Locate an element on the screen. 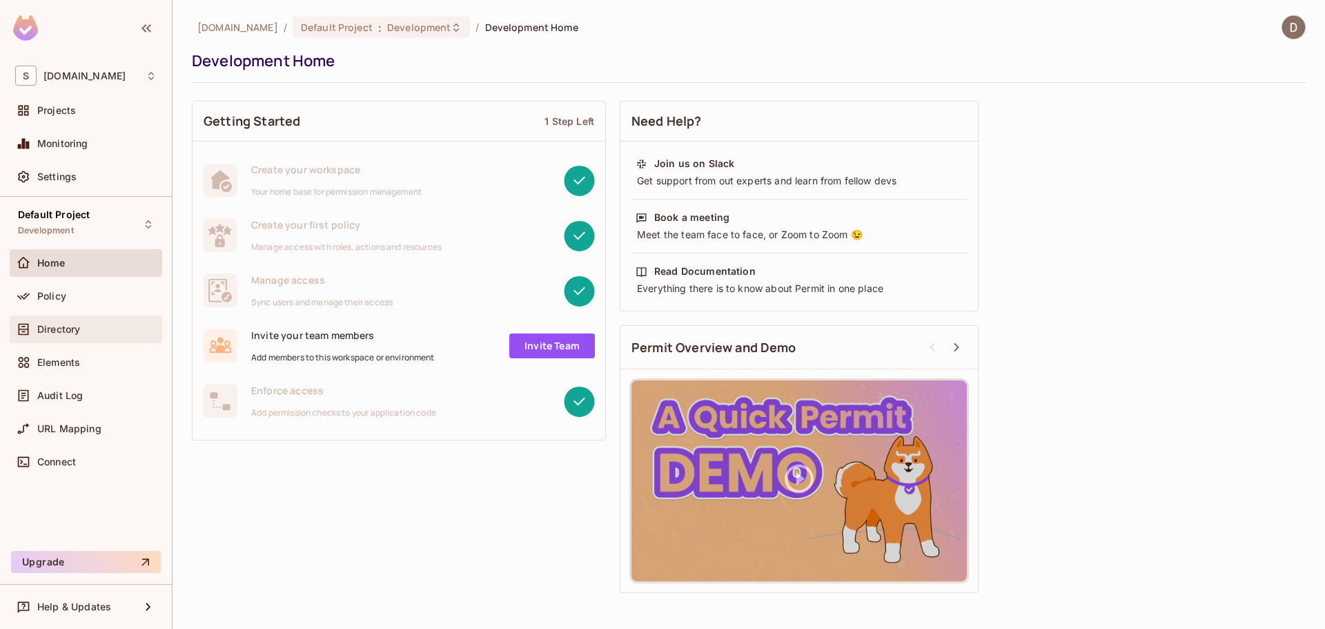  span: Development Home is located at coordinates (531, 27).